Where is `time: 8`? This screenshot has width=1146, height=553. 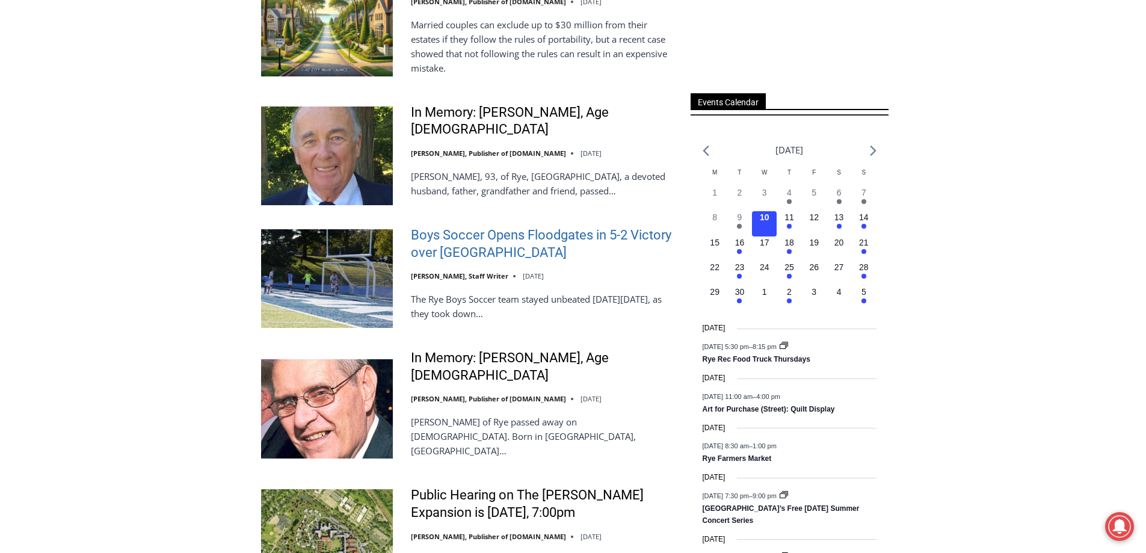
time: 8 is located at coordinates (714, 217).